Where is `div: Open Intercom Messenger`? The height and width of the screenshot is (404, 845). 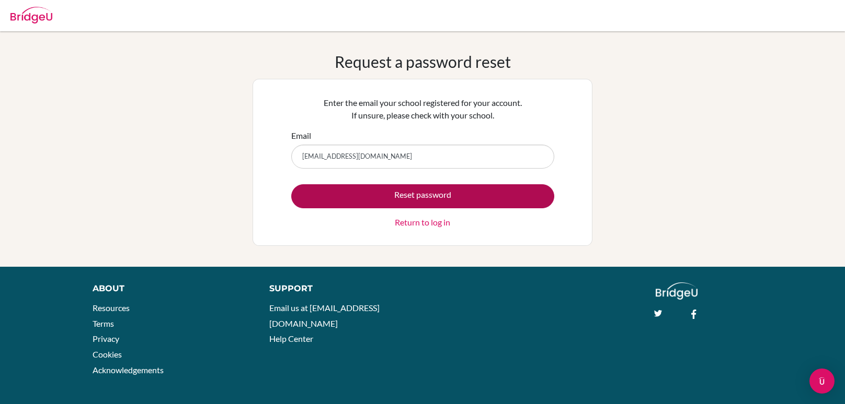 div: Open Intercom Messenger is located at coordinates (822, 381).